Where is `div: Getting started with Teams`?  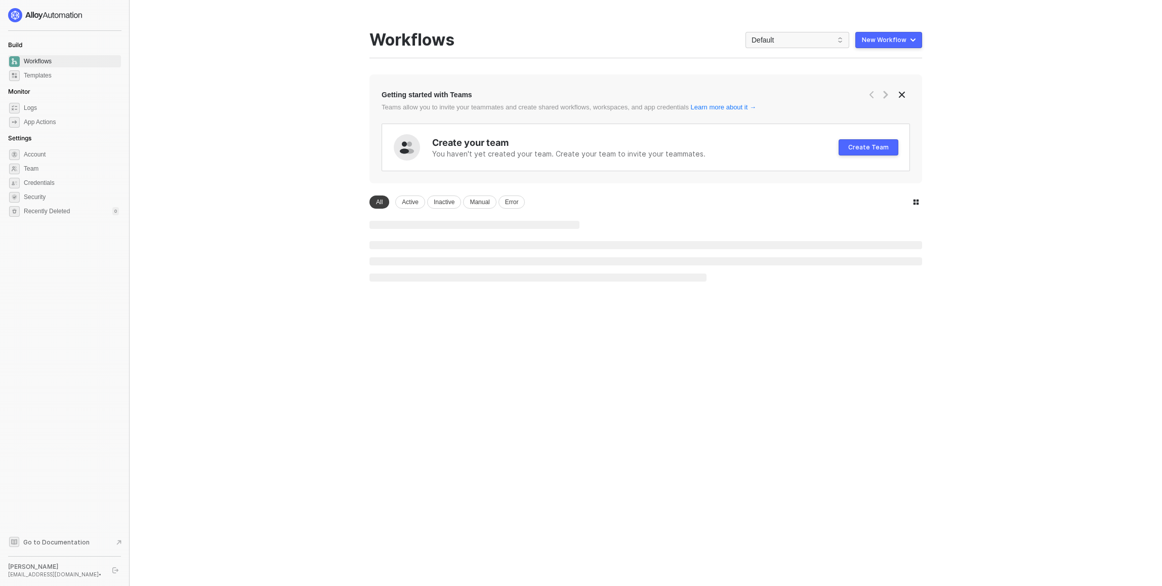 div: Getting started with Teams is located at coordinates (427, 95).